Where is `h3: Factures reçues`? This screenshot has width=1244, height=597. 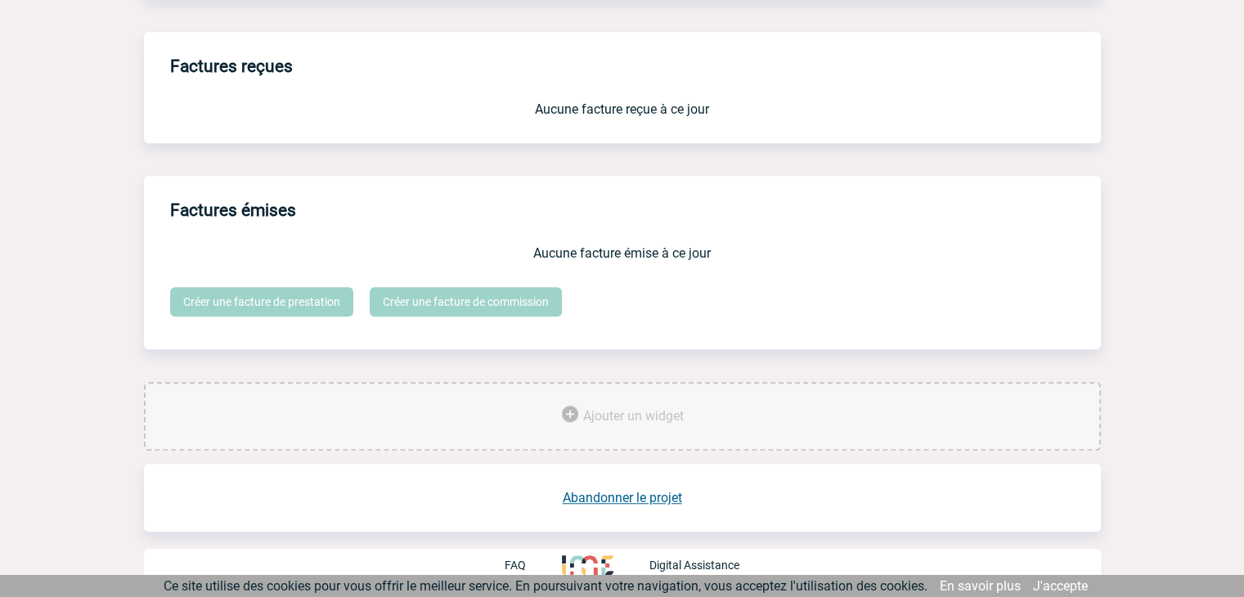
h3: Factures reçues is located at coordinates (635, 66).